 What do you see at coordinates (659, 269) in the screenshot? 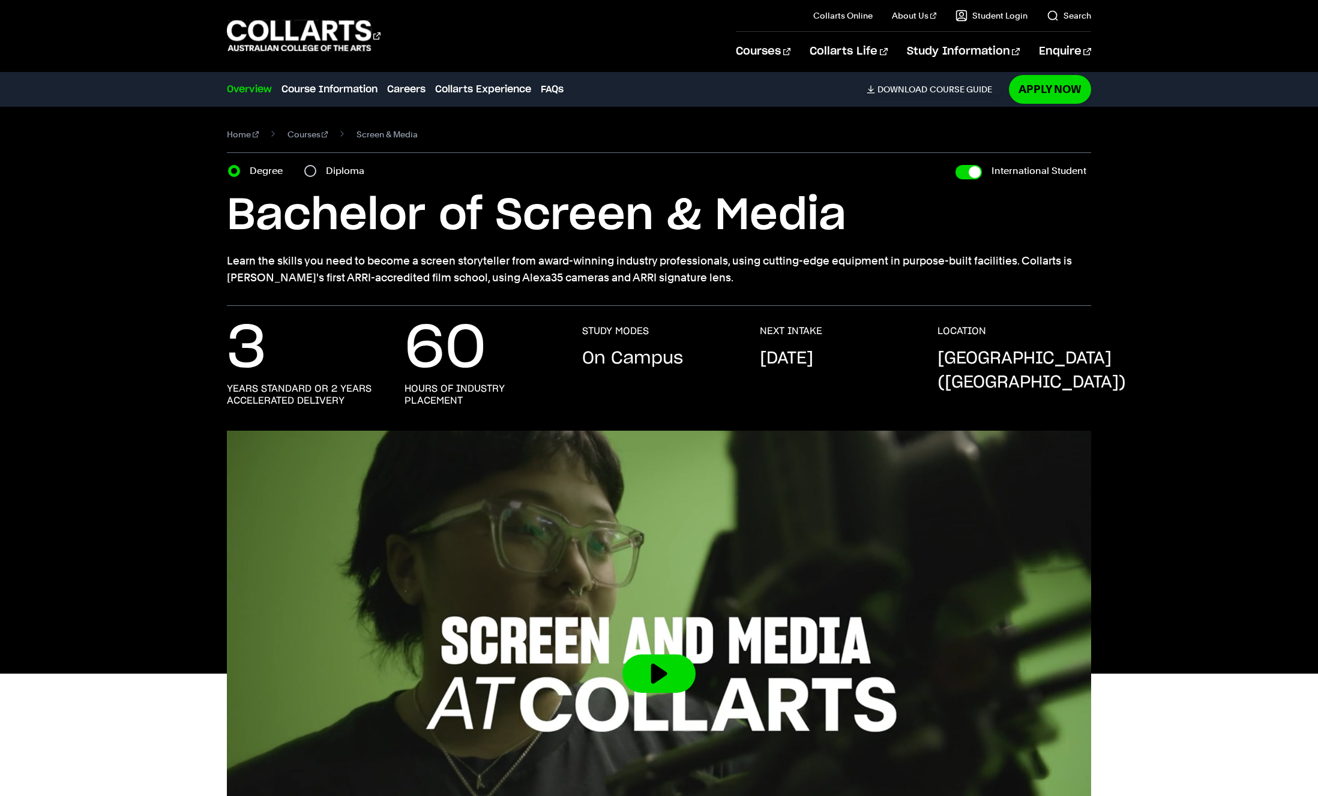
I see `p: Learn the skills you need to become a screen storyteller from award-winning industry professional...` at bounding box center [659, 269].